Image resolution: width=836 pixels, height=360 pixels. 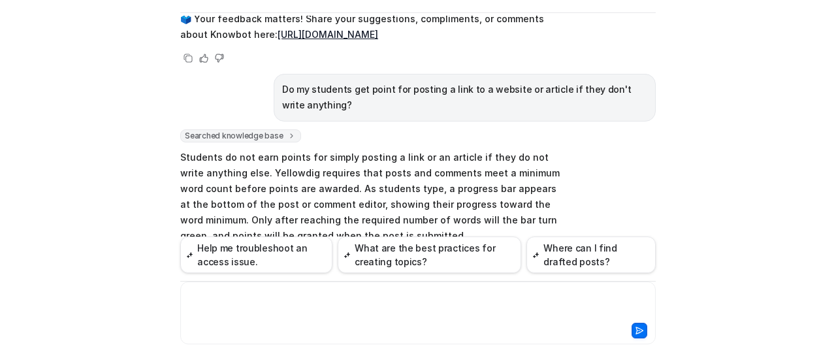 What do you see at coordinates (465, 97) in the screenshot?
I see `p: Do my students get point for posting a link to a website or article if they don't write anything?` at bounding box center [465, 97].